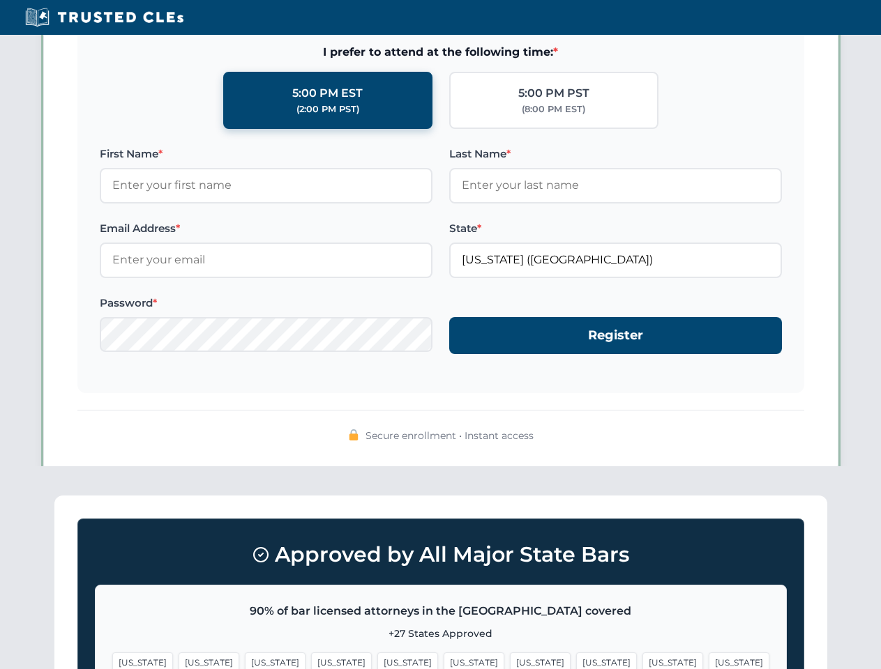 The height and width of the screenshot is (669, 881). What do you see at coordinates (327, 93) in the screenshot?
I see `div: 5:00 PM EST` at bounding box center [327, 93].